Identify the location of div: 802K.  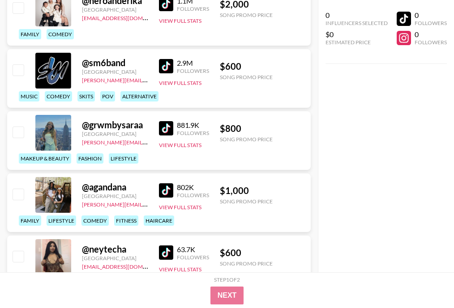
(193, 187).